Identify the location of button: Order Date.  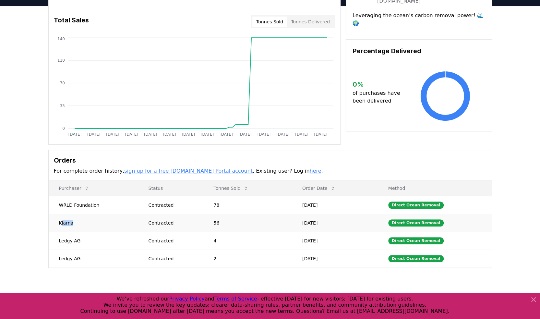
(319, 188).